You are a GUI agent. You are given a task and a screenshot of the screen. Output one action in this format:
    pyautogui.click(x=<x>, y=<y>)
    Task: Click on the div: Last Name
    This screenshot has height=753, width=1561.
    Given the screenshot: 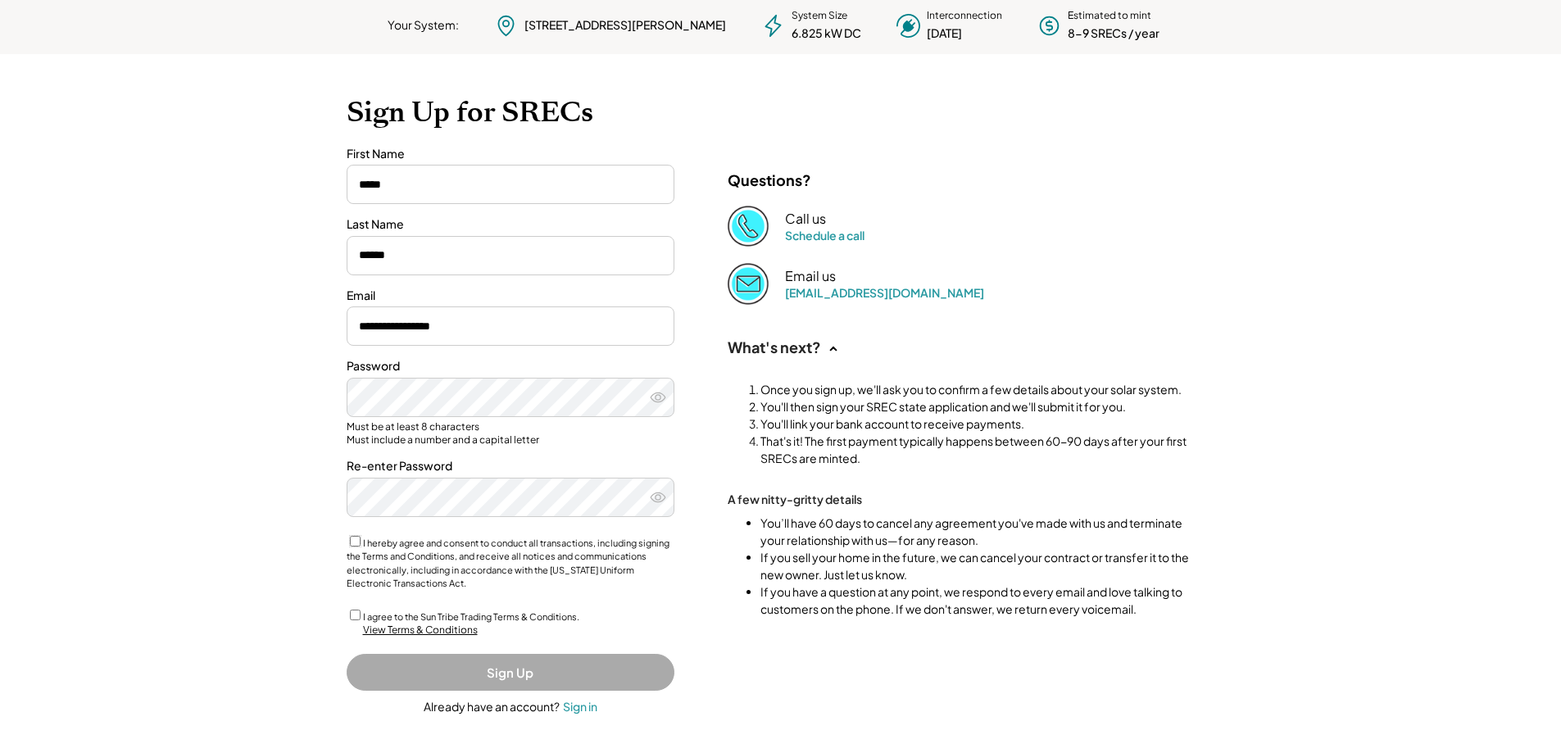 What is the action you would take?
    pyautogui.click(x=510, y=224)
    